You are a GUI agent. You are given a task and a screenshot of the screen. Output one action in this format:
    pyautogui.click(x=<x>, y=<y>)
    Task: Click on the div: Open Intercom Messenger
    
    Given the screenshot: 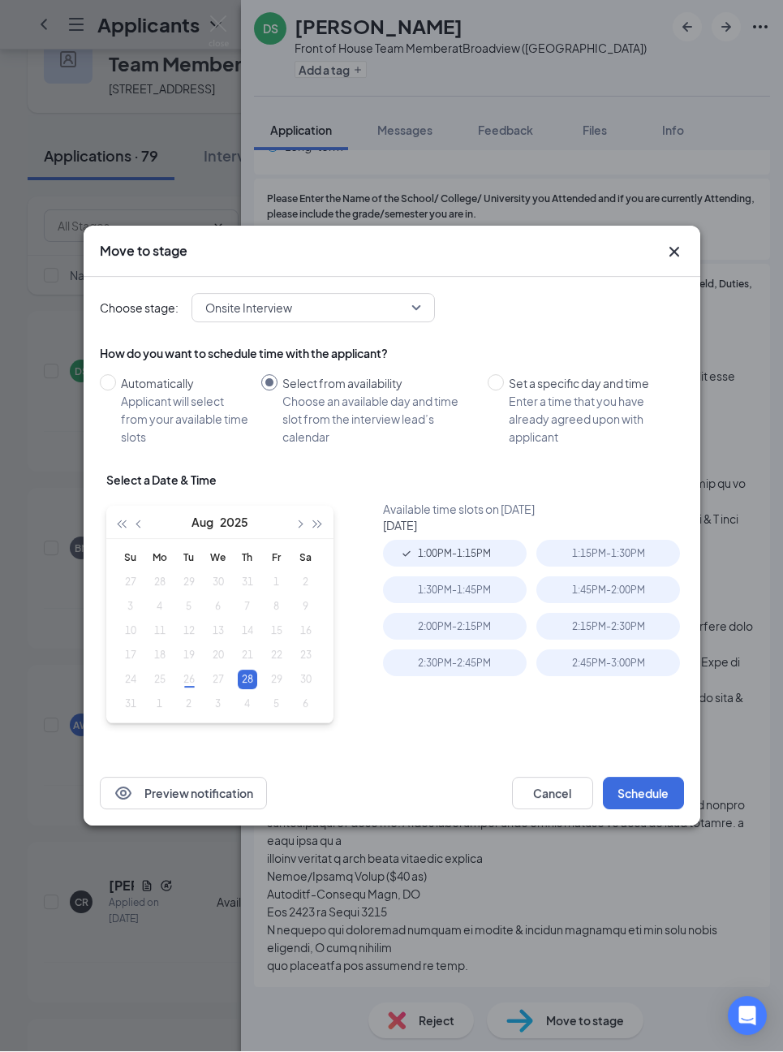 What is the action you would take?
    pyautogui.click(x=747, y=1016)
    